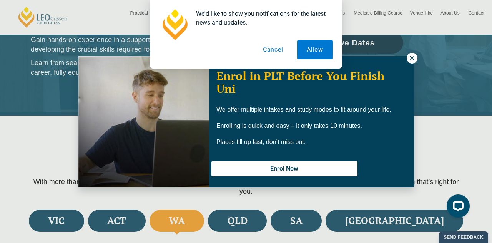  What do you see at coordinates (144, 121) in the screenshot?
I see `img: Woman in yellow blouse holding folders looking to the right and smiling` at bounding box center [144, 121].